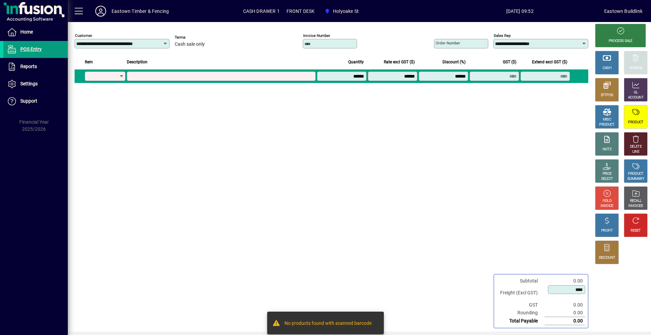 This screenshot has width=651, height=335. I want to click on div: EFTPOS, so click(607, 95).